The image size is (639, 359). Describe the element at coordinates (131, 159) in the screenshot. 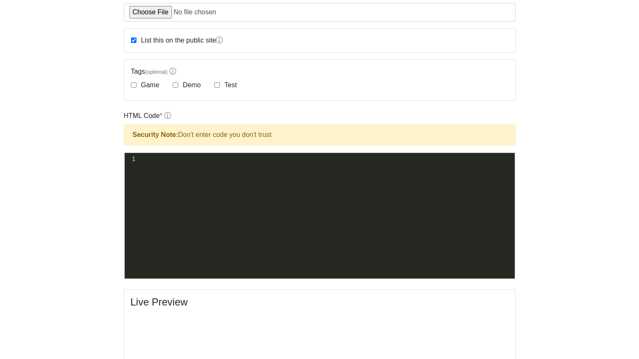

I see `div: 1` at that location.